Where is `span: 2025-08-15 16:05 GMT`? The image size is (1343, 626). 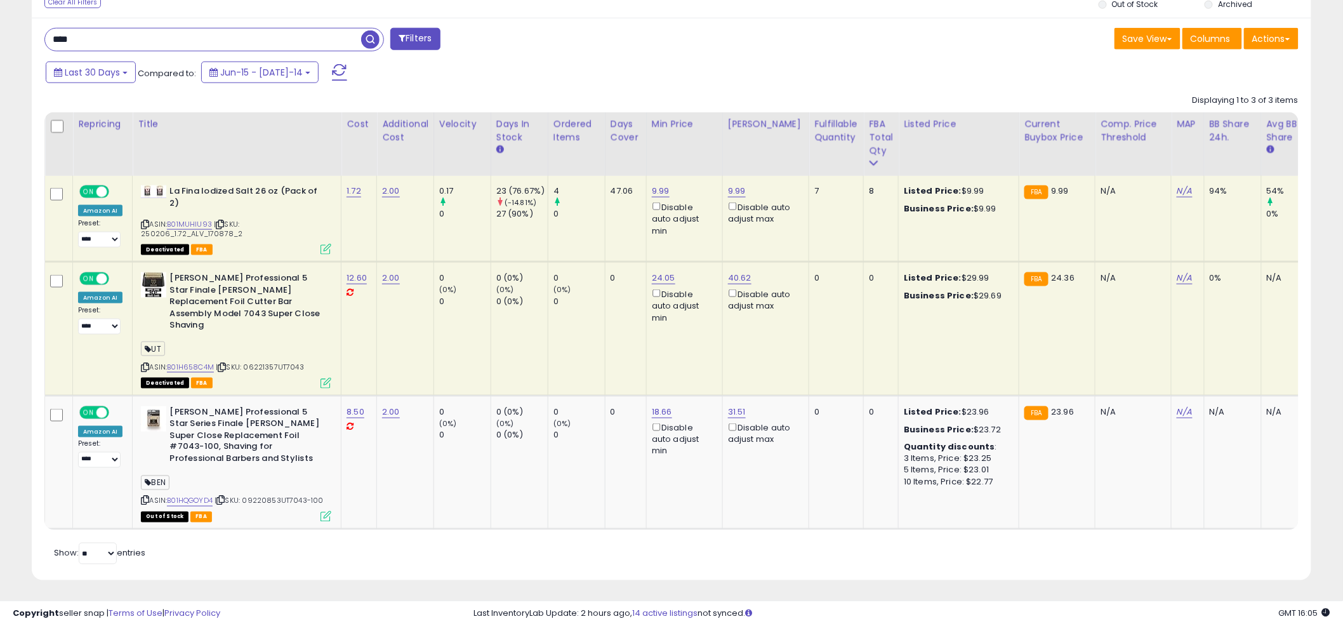
span: 2025-08-15 16:05 GMT is located at coordinates (1305, 613).